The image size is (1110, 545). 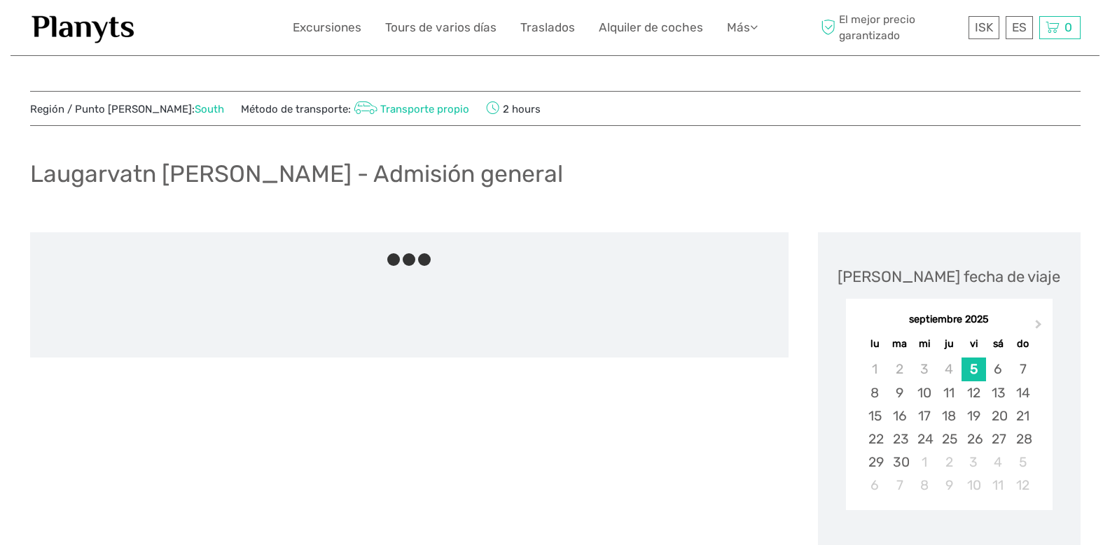 What do you see at coordinates (899, 439) in the screenshot?
I see `div: Choose martes, 23 de septiembre de 2025` at bounding box center [899, 439].